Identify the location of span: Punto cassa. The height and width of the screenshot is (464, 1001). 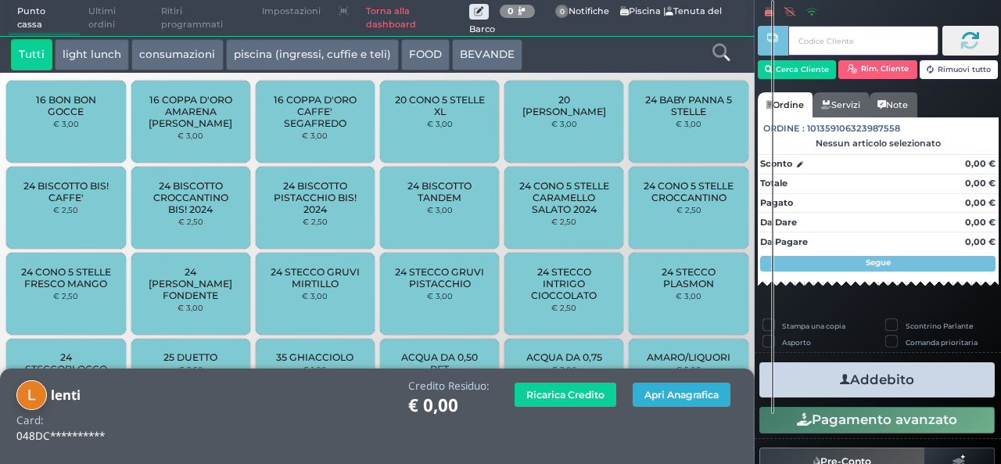
(45, 18).